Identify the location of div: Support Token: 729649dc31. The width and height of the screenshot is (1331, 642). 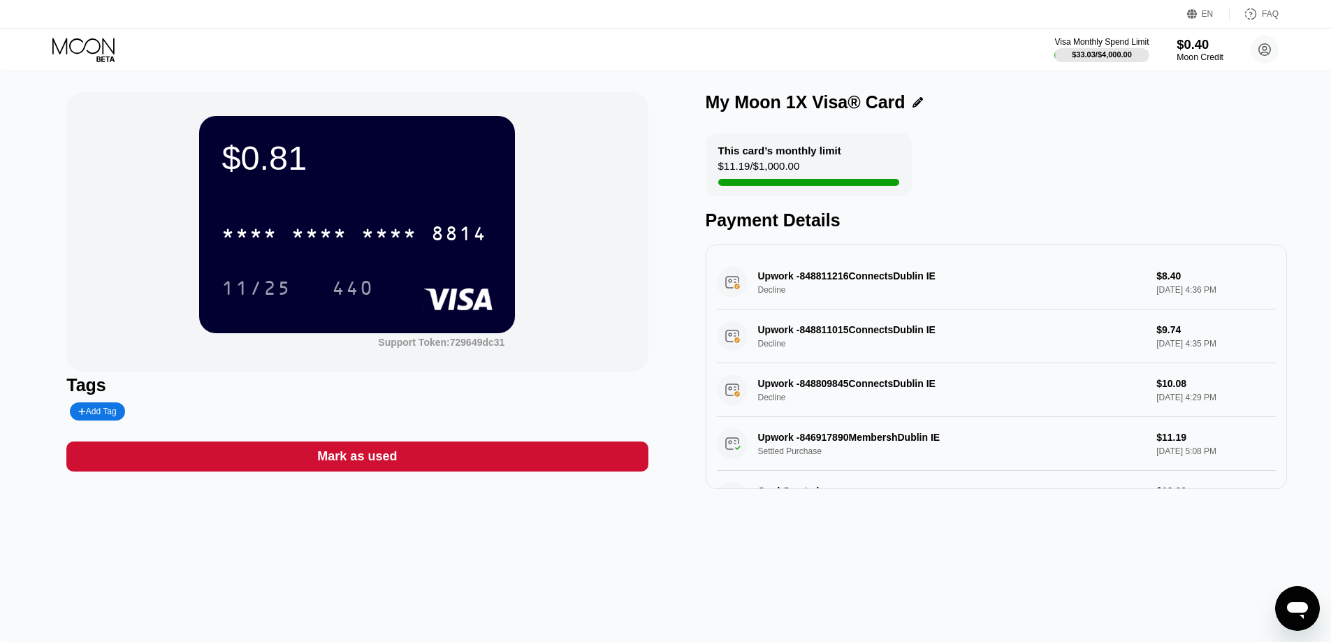
(441, 342).